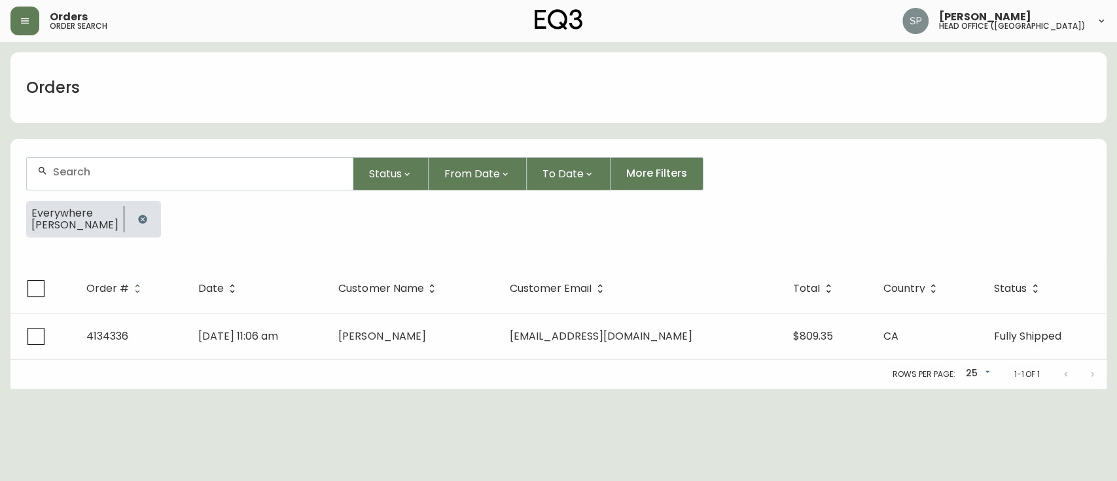 Image resolution: width=1117 pixels, height=481 pixels. I want to click on p: 1-1 of 1, so click(1027, 374).